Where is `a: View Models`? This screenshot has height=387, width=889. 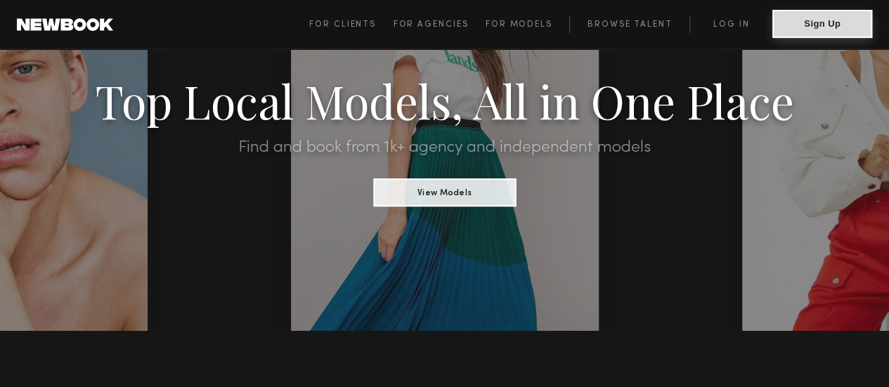
a: View Models is located at coordinates (444, 191).